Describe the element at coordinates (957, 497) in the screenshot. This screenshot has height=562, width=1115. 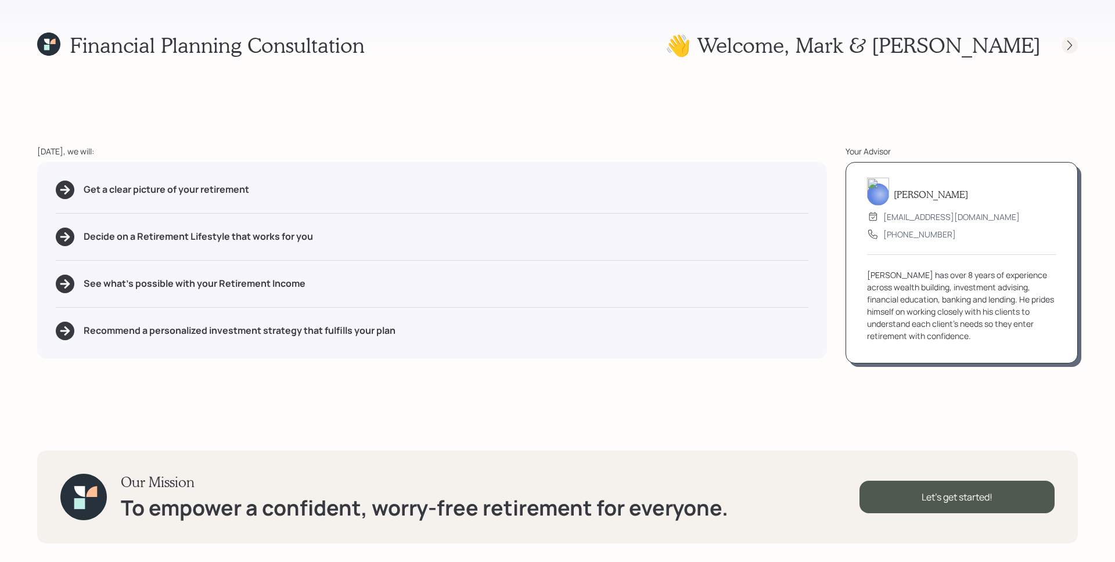
I see `div: Let's get started!` at that location.